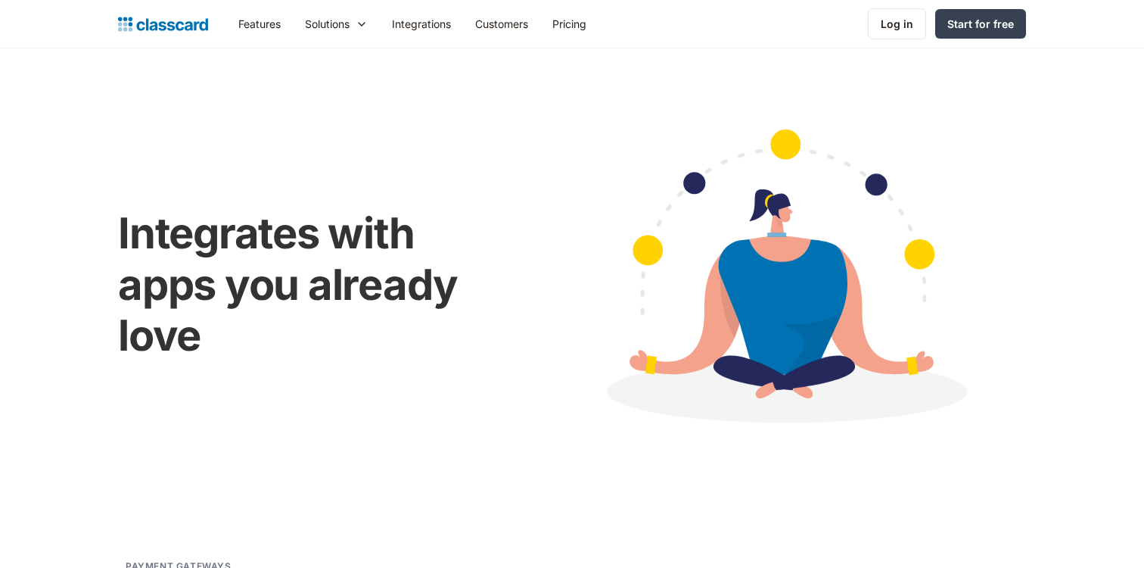 The height and width of the screenshot is (568, 1144). What do you see at coordinates (981, 23) in the screenshot?
I see `a: Start for free` at bounding box center [981, 23].